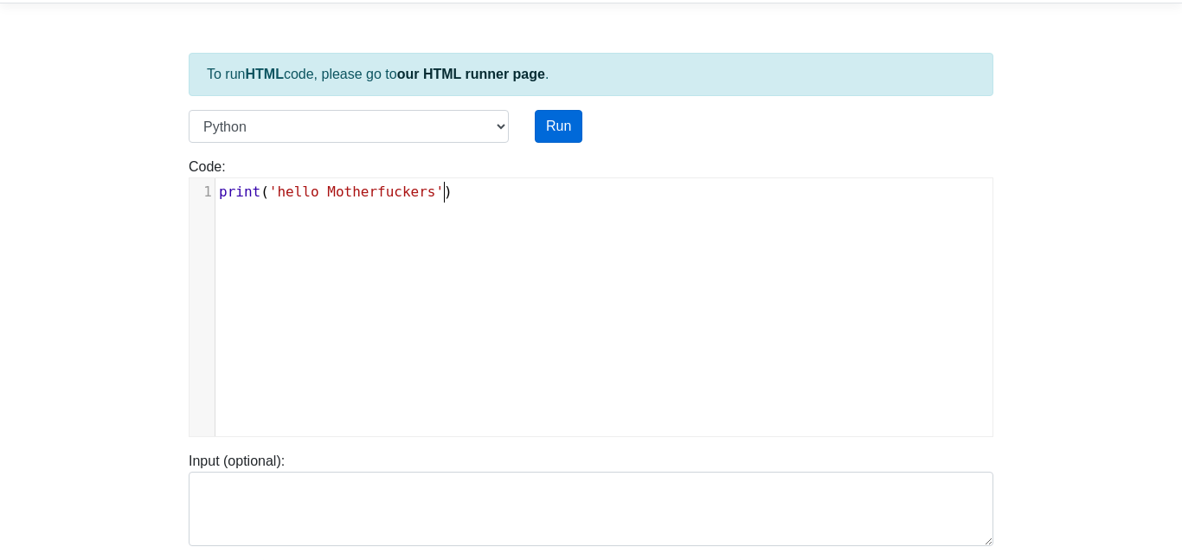  I want to click on a: our HTML runner page, so click(471, 74).